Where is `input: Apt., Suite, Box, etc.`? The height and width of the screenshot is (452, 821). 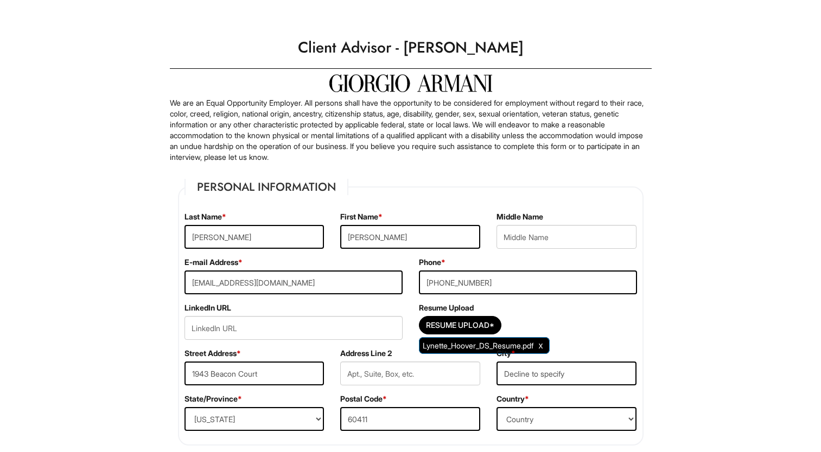
input: Apt., Suite, Box, etc. is located at coordinates (410, 374).